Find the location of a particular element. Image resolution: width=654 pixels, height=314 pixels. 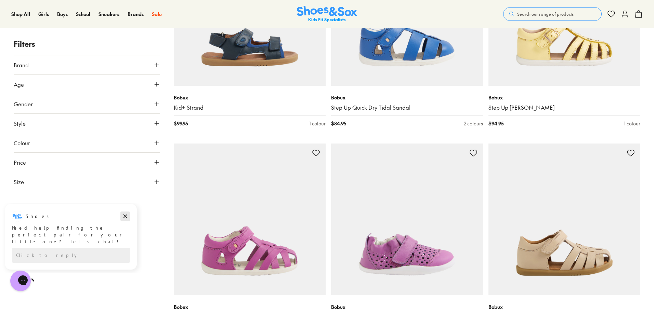

a: Boys is located at coordinates (62, 14).